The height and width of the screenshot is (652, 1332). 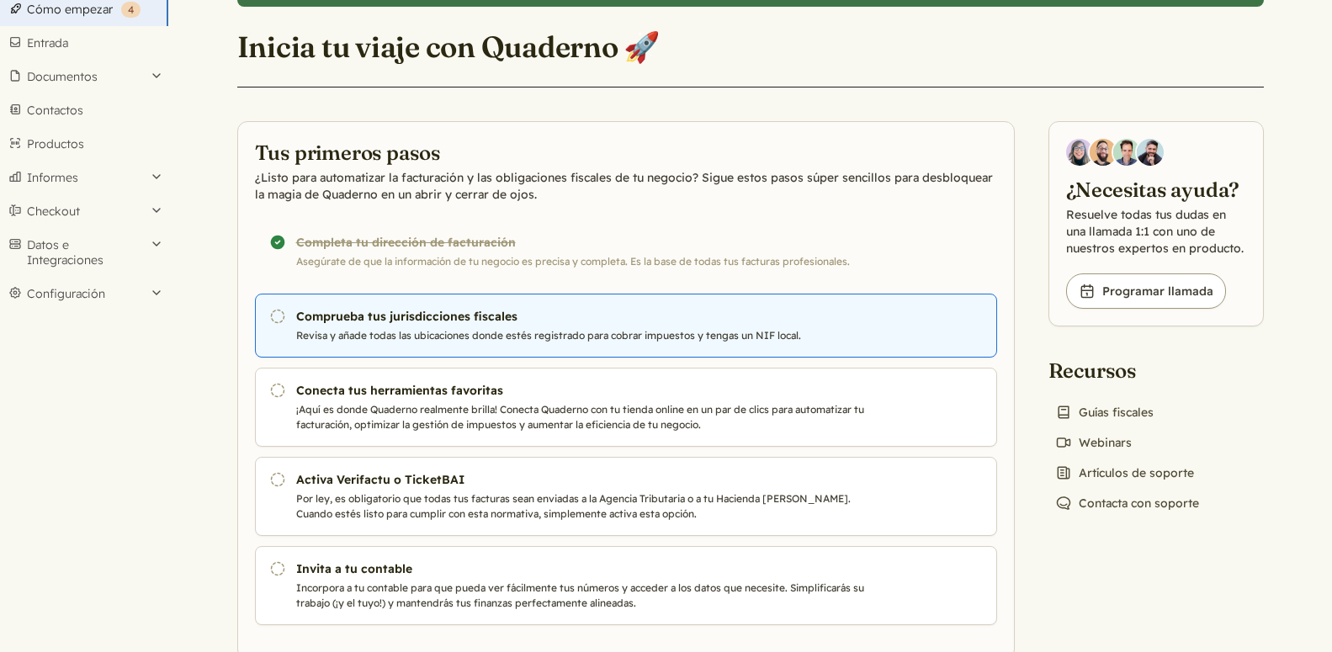 What do you see at coordinates (626, 326) in the screenshot?
I see `a: Comprueba tus jurisdicciones fiscales Revisa y añade todas las ubicaciones donde estés registrado...` at bounding box center [626, 326].